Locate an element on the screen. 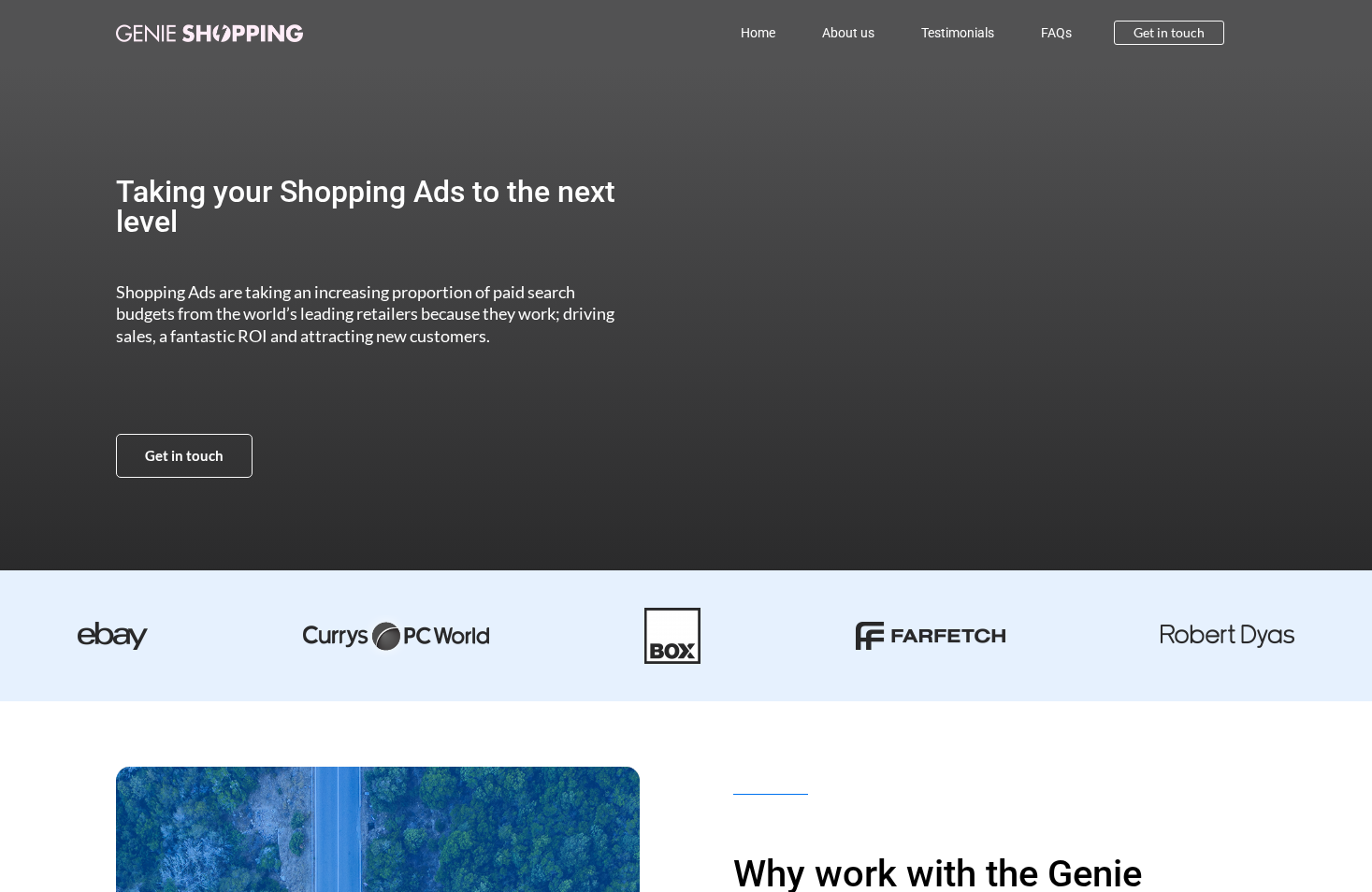 Image resolution: width=1372 pixels, height=892 pixels. h2: Taking your Shopping Ads to the next level is located at coordinates (374, 207).